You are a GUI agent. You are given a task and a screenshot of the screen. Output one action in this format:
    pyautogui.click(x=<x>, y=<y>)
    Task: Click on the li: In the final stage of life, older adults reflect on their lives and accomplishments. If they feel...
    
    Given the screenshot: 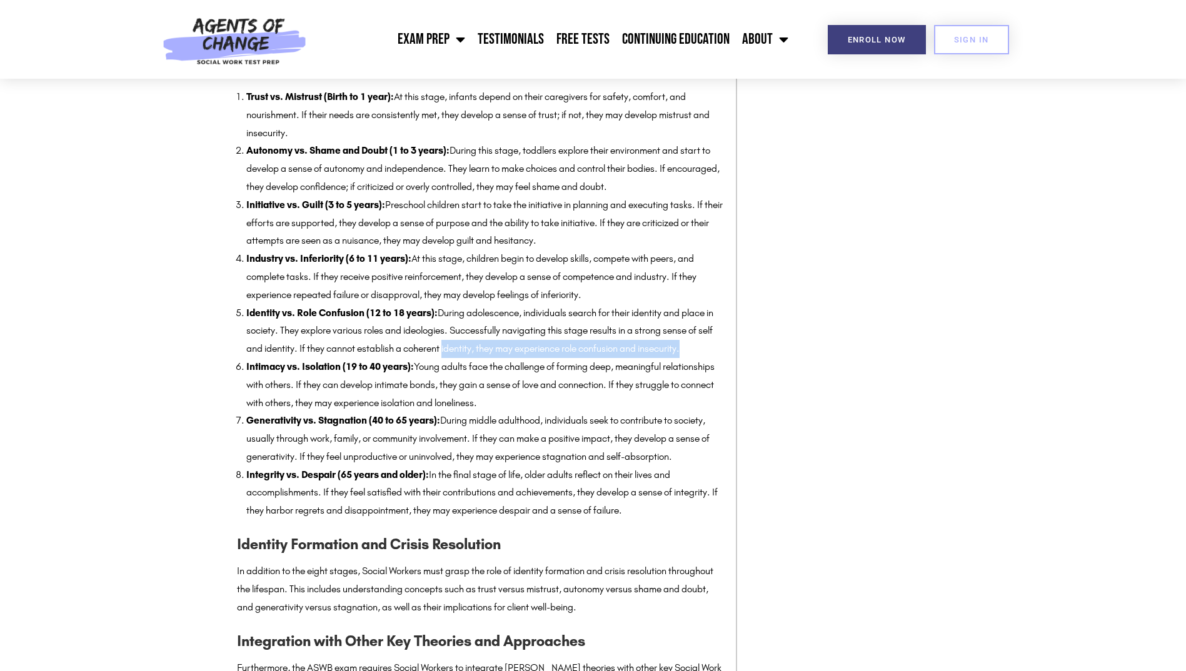 What is the action you would take?
    pyautogui.click(x=485, y=493)
    